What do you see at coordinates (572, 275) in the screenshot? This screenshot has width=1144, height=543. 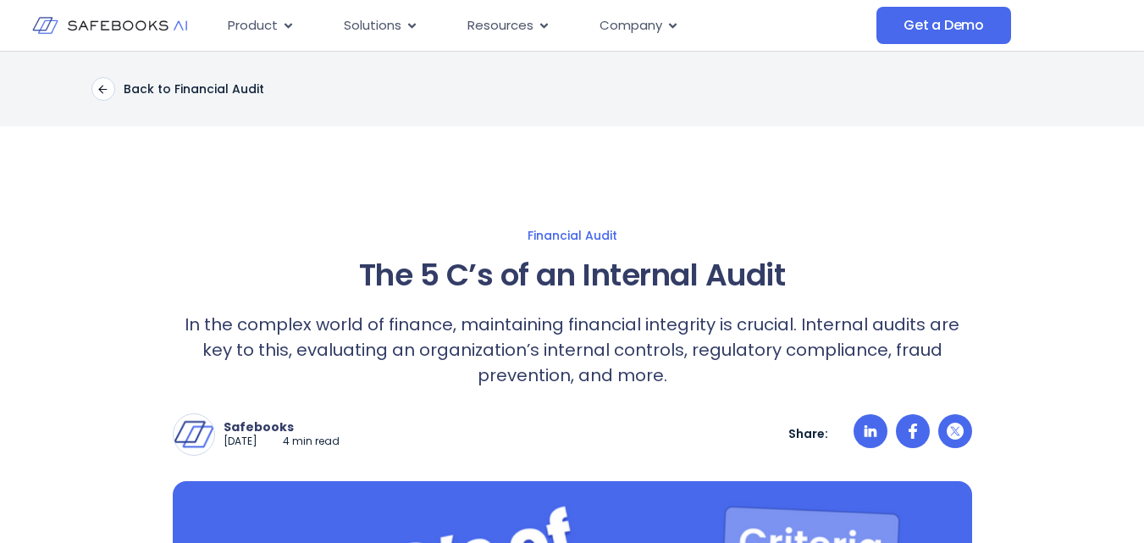 I see `h1: The 5 C’s of an Internal Audit` at bounding box center [572, 275].